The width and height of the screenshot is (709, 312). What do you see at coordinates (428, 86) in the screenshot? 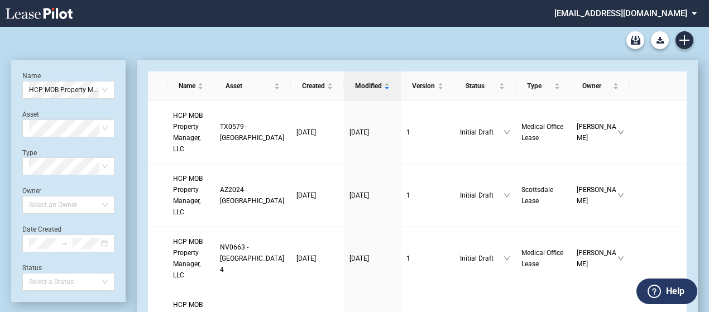
I see `th: Version` at bounding box center [428, 86].